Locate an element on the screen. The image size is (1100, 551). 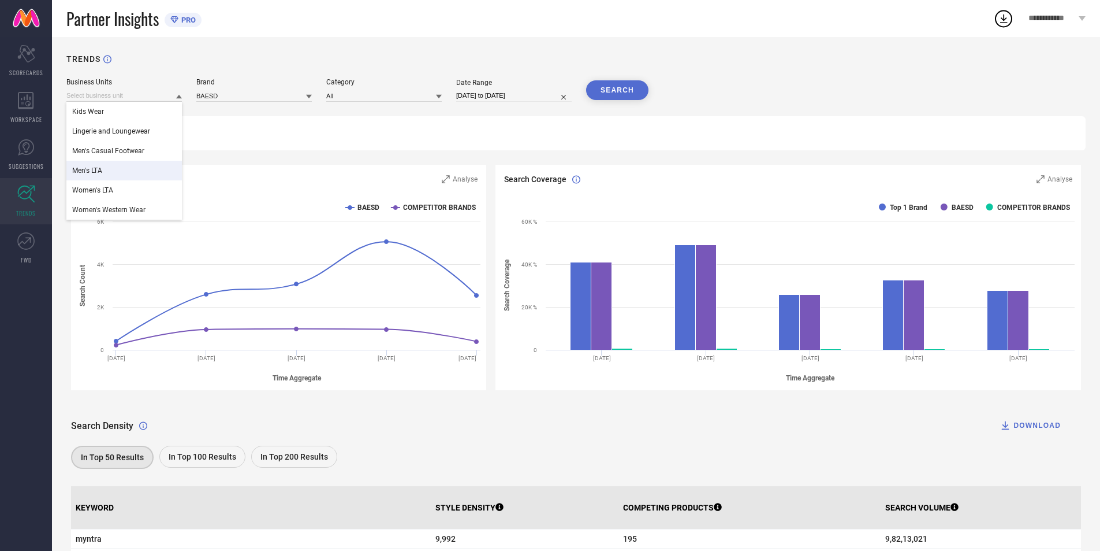
h1: TRENDS is located at coordinates (83, 59).